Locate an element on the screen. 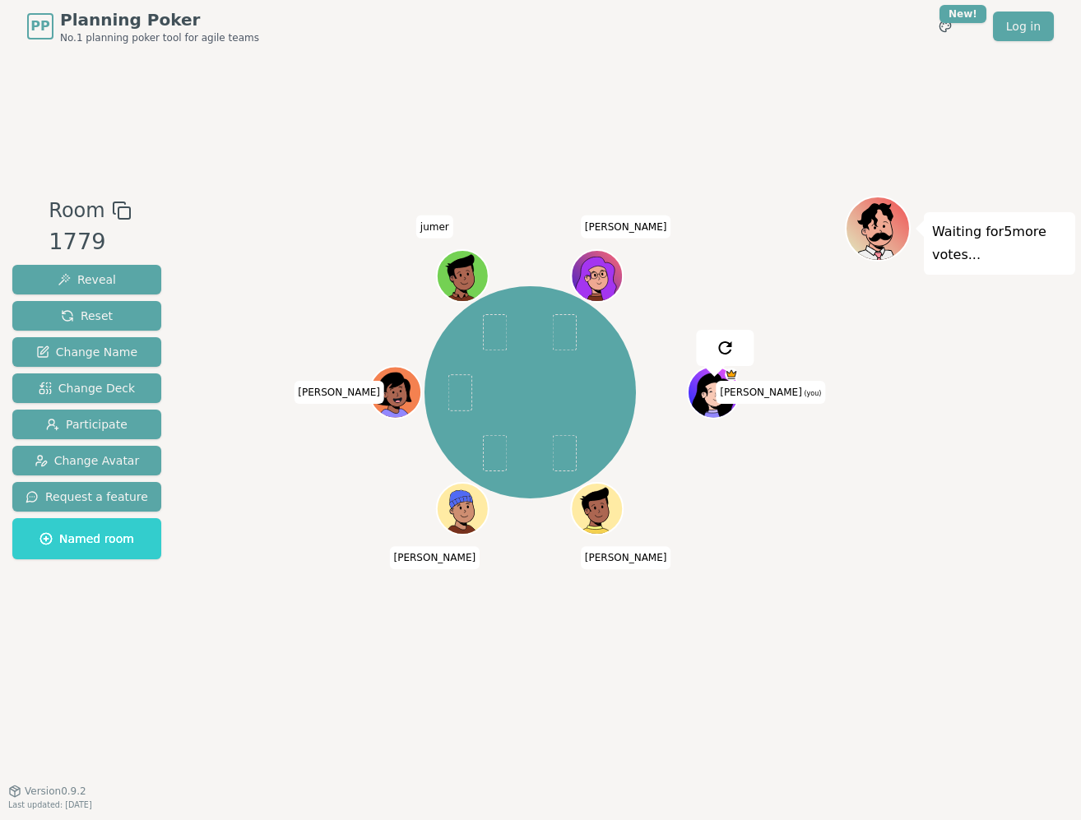 The height and width of the screenshot is (820, 1081). span: Version 0.9.2 is located at coordinates (55, 791).